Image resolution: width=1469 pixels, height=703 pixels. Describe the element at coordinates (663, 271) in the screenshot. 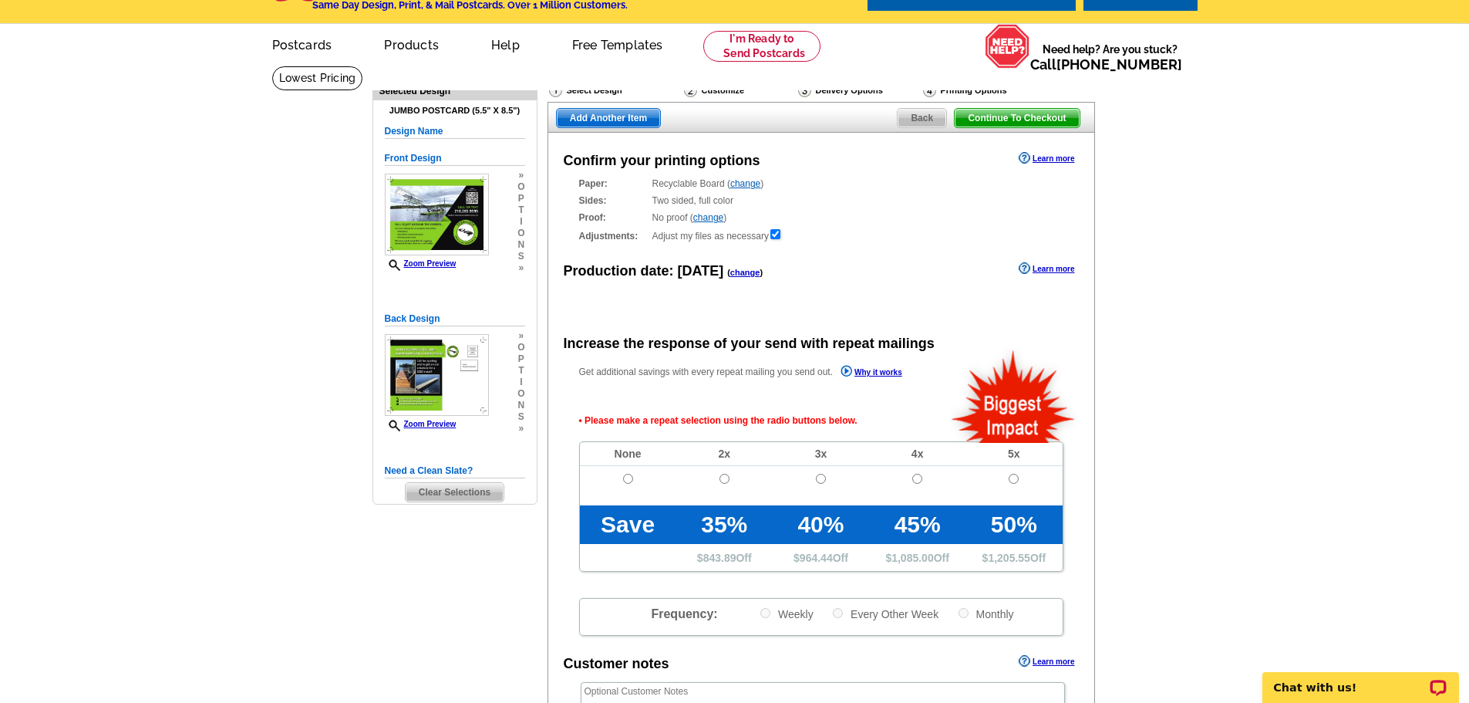

I see `div: Production date:` at that location.